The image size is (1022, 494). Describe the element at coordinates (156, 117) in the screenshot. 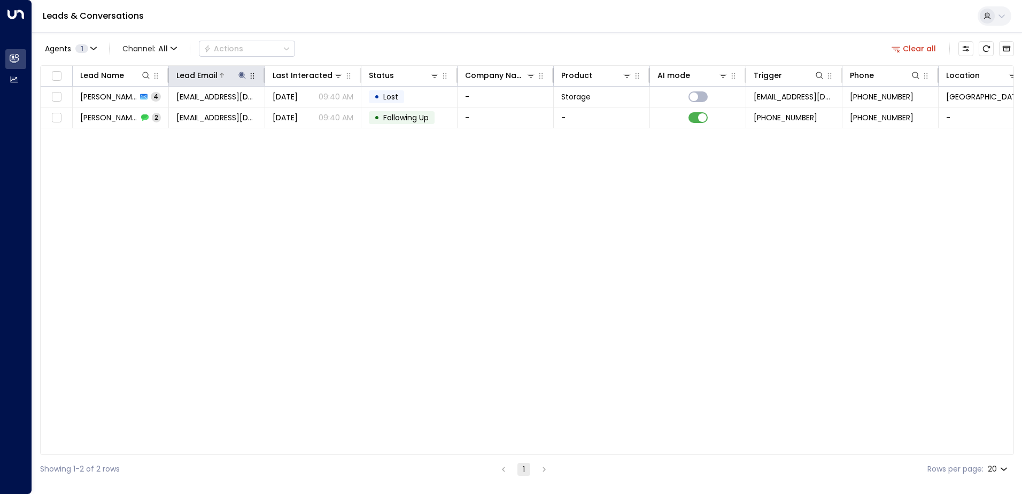

I see `span: 2` at that location.